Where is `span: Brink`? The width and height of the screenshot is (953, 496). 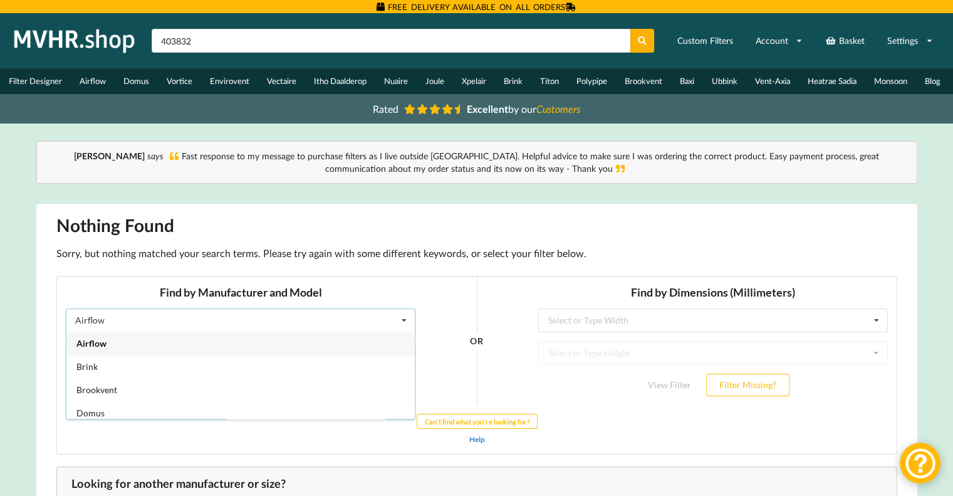 span: Brink is located at coordinates (31, 90).